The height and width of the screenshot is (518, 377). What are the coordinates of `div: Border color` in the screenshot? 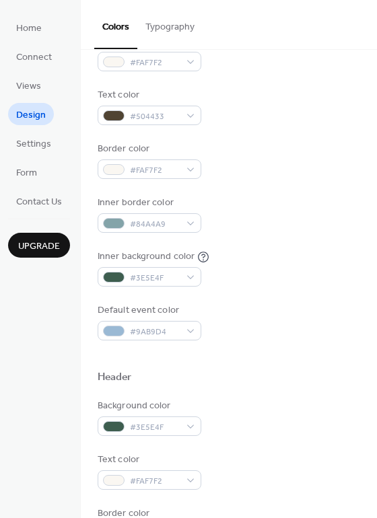 It's located at (148, 149).